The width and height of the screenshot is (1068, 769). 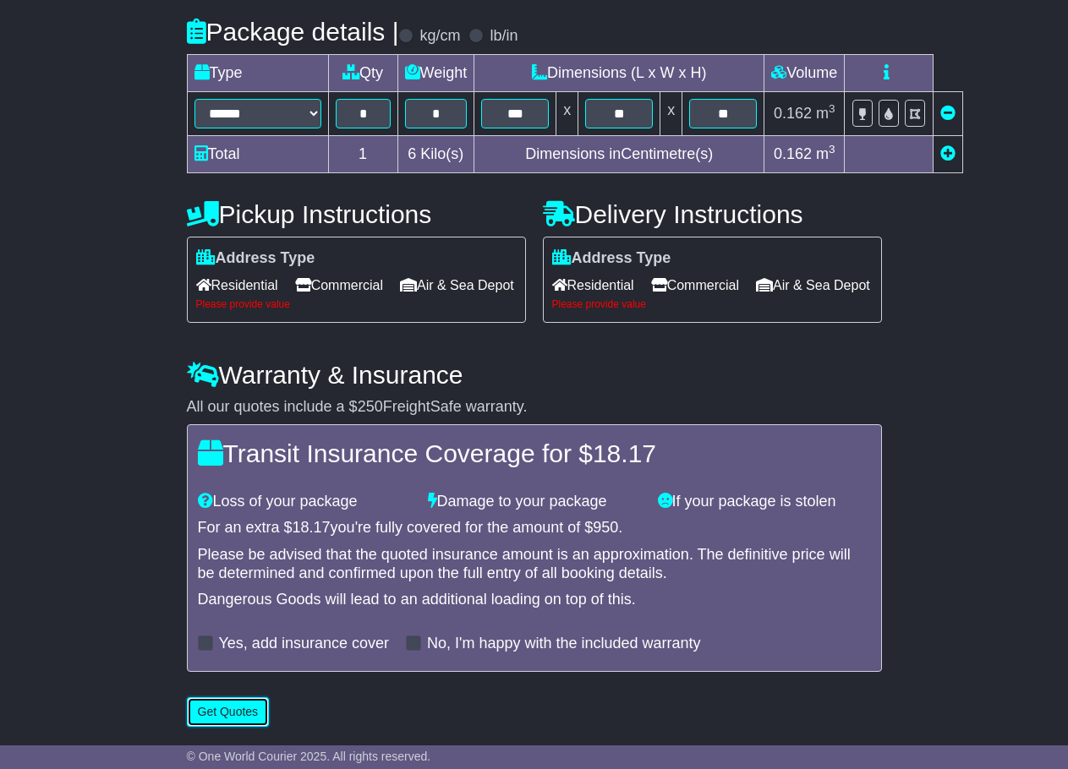 What do you see at coordinates (619, 155) in the screenshot?
I see `td: Dimensions in Centimetre(s)` at bounding box center [619, 155].